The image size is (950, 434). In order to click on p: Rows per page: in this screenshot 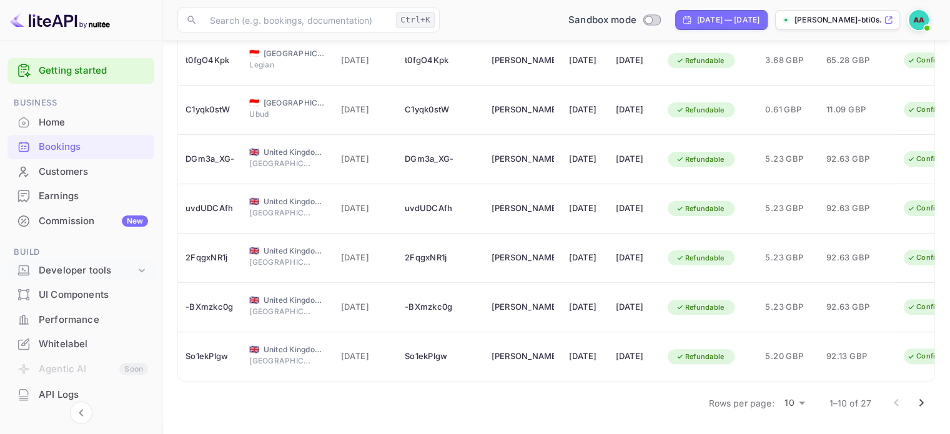, I will do `click(741, 403)`.